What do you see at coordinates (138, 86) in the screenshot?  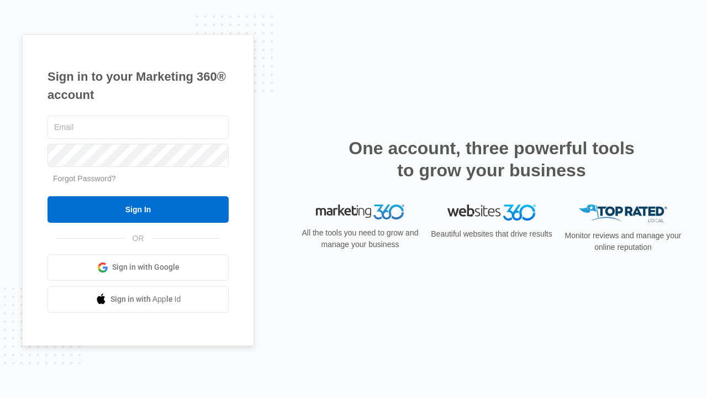 I see `h1: Sign in to your Marketing 360® account` at bounding box center [138, 86].